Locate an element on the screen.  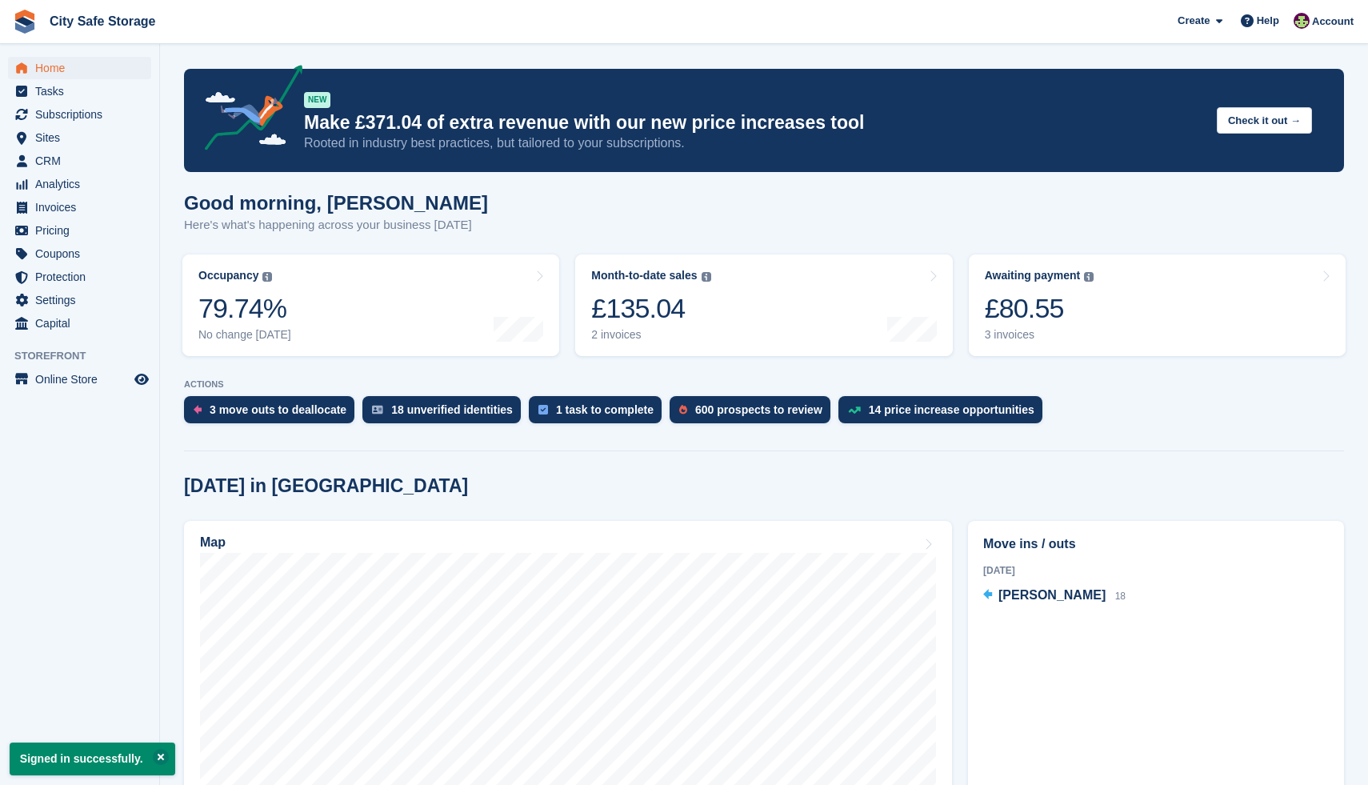
div: £135.04 is located at coordinates (650, 308).